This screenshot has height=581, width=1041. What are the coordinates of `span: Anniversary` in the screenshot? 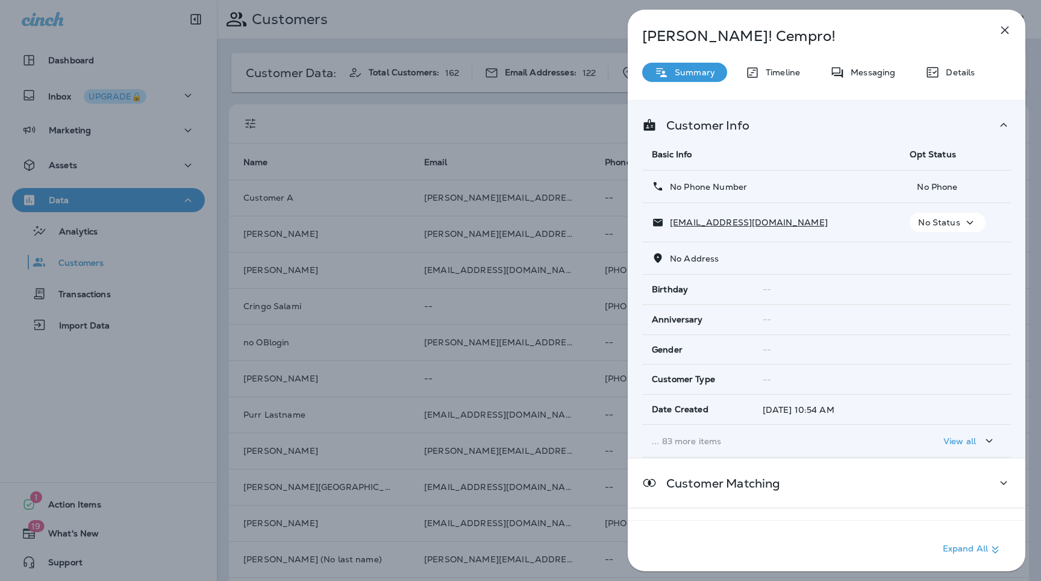 It's located at (677, 319).